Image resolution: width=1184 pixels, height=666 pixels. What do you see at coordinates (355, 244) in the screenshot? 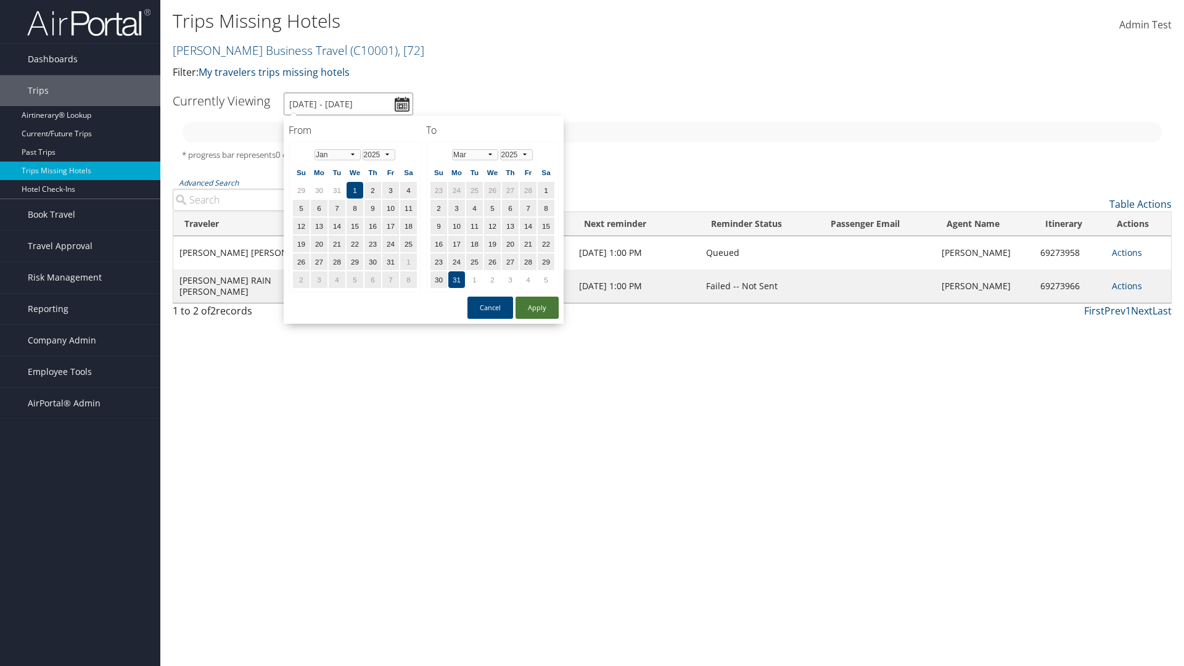
I see `td: 22` at bounding box center [355, 244].